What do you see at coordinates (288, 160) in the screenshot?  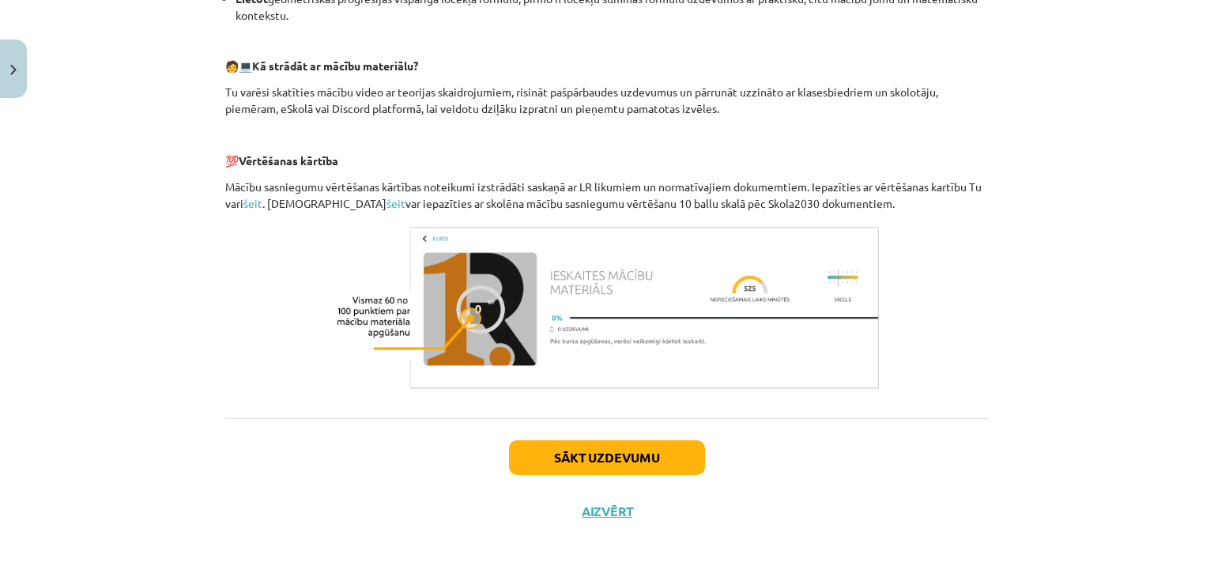 I see `b: Vērtēšanas kārtība` at bounding box center [288, 160].